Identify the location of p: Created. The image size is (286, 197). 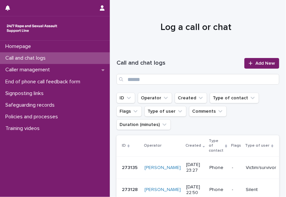
(193, 145).